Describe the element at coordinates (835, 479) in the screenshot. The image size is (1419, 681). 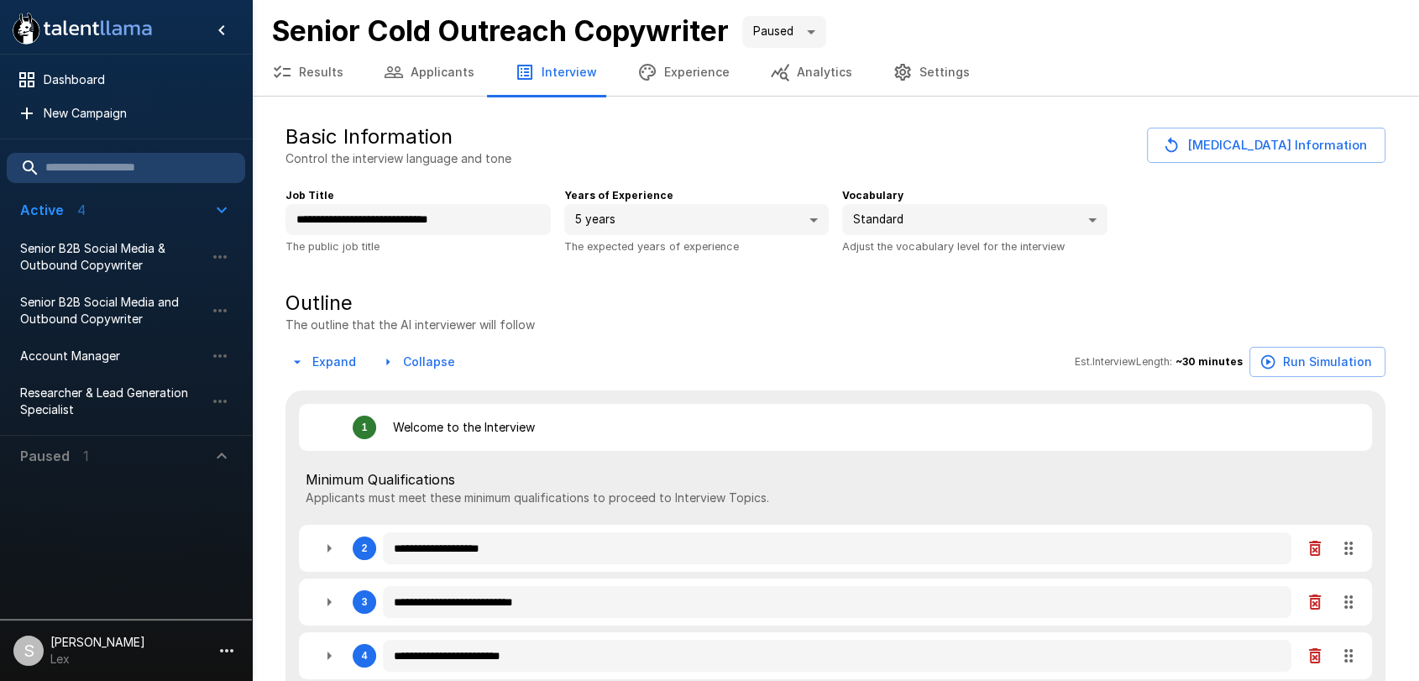
I see `span: Minimum Qualifications` at that location.